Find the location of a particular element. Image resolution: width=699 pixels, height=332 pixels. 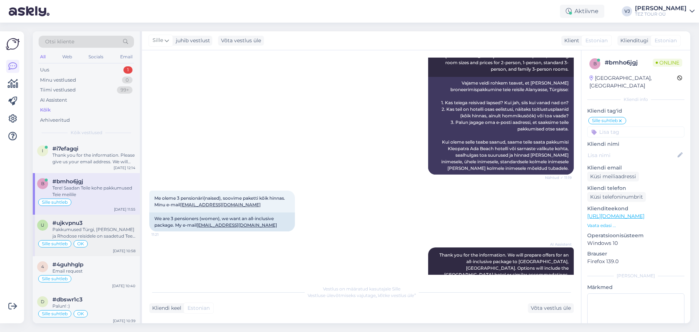

div: TEZ TOUR OÜ is located at coordinates (661, 14).